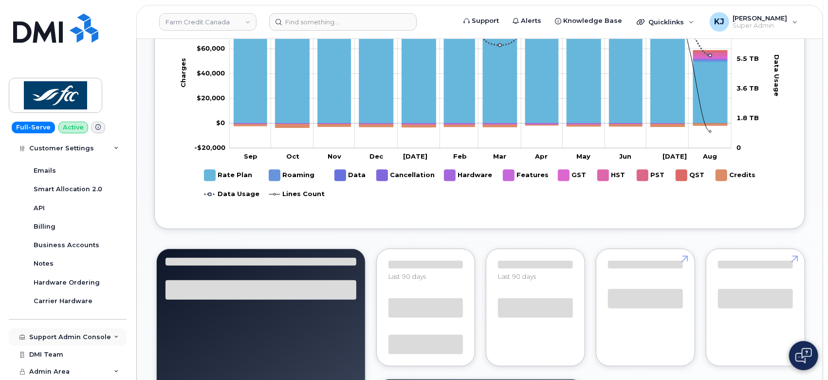  What do you see at coordinates (526, 21) in the screenshot?
I see `a: Alerts` at bounding box center [526, 21].